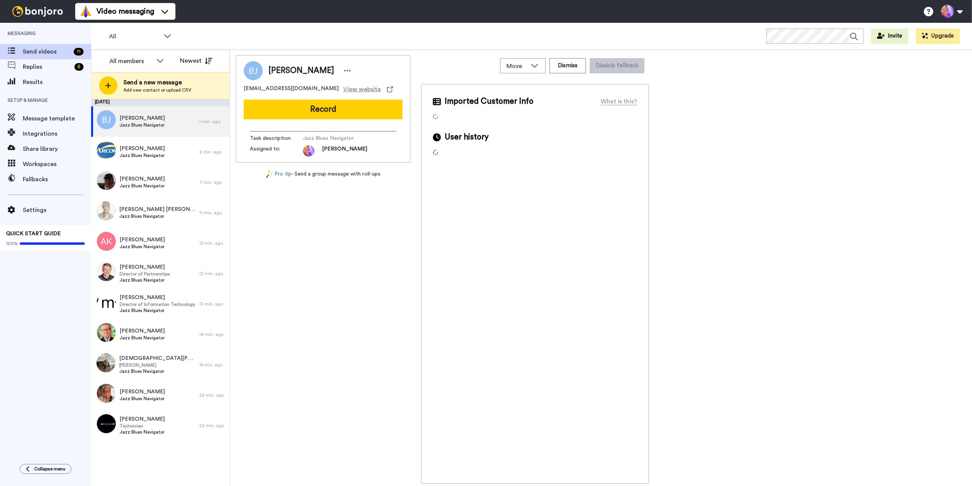  Describe the element at coordinates (86, 11) in the screenshot. I see `img: vm-color.svg` at that location.